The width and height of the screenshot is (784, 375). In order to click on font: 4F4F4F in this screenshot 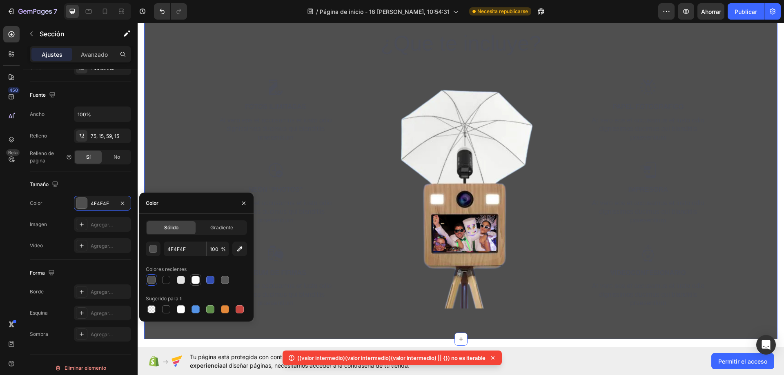, I will do `click(100, 203)`.